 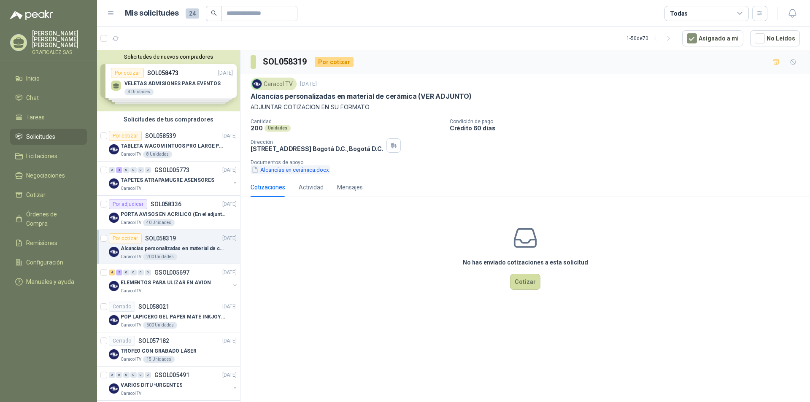 I want to click on div: Todas, so click(x=679, y=14).